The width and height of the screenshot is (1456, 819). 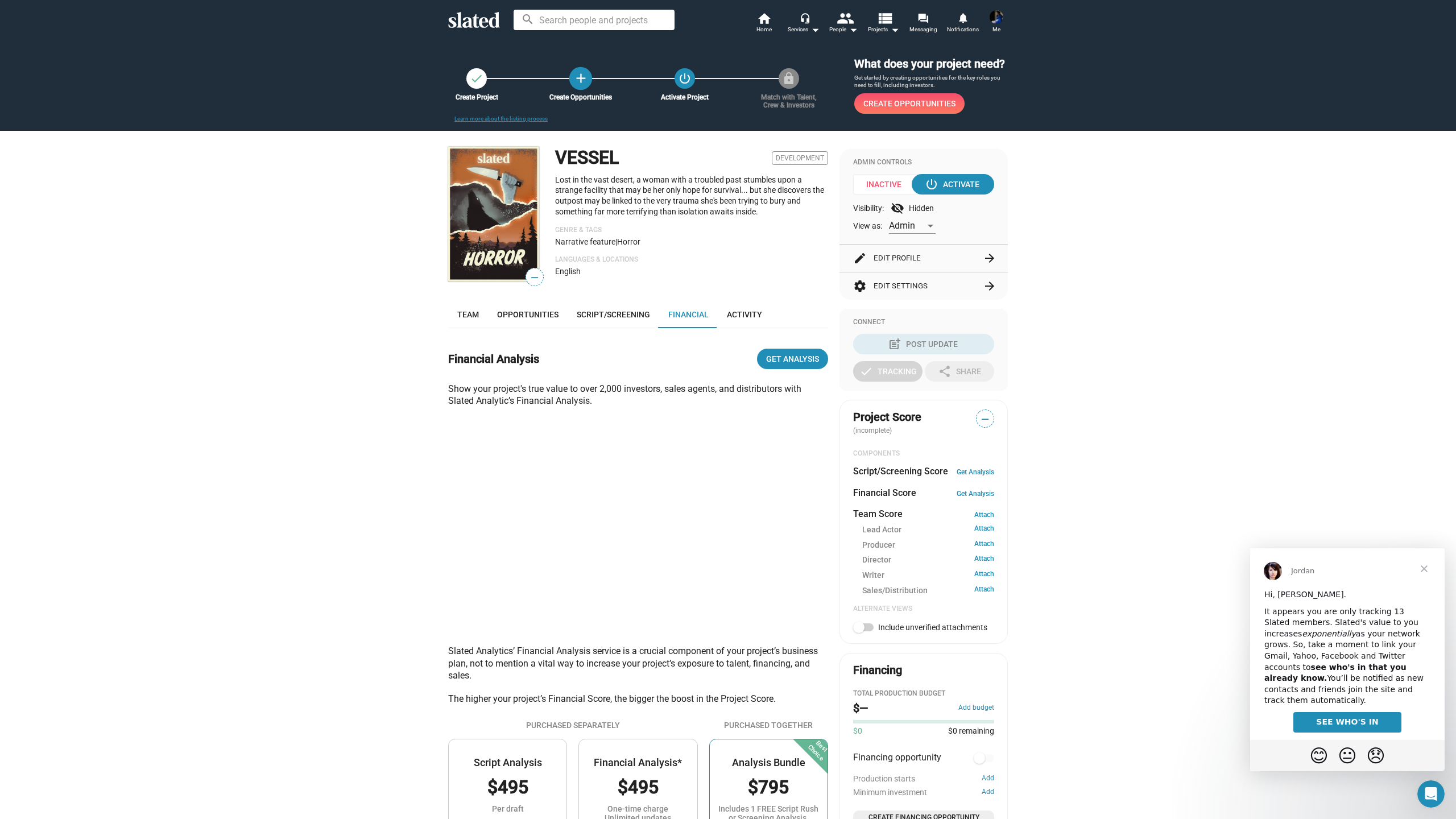 What do you see at coordinates (963, 24) in the screenshot?
I see `a: Notifications` at bounding box center [963, 24].